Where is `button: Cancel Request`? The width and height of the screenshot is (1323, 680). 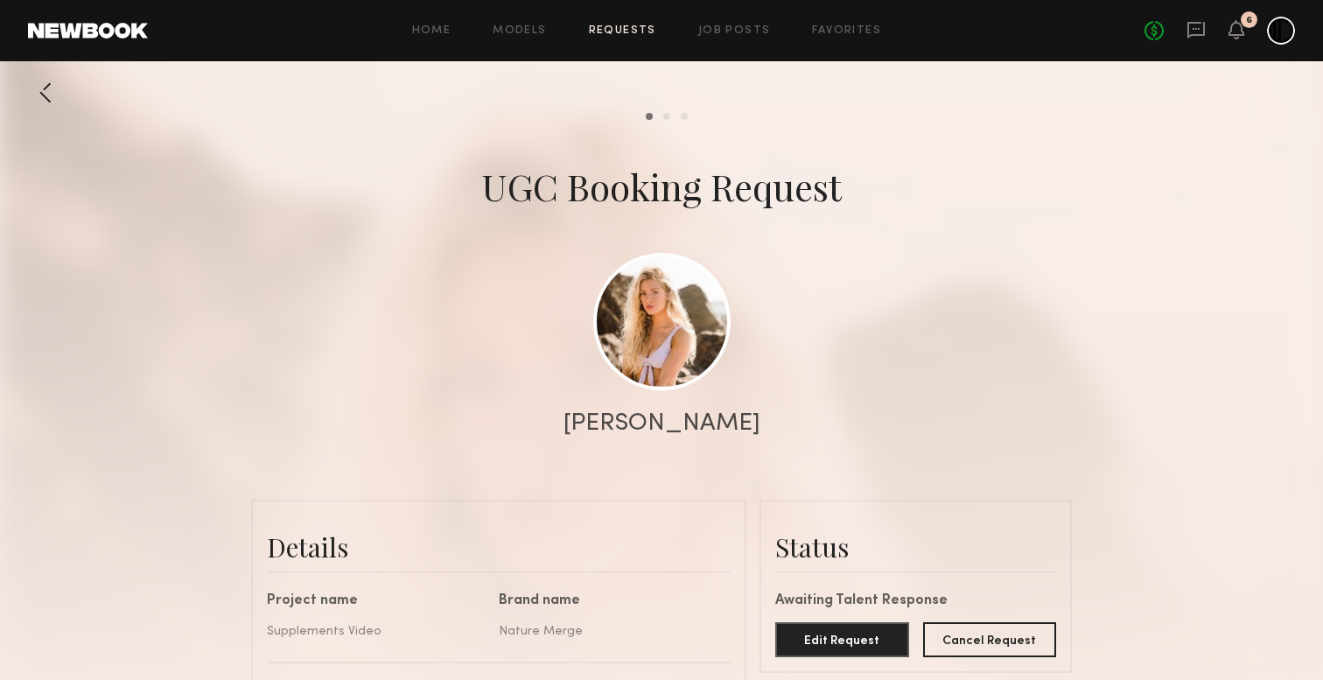 button: Cancel Request is located at coordinates (989, 639).